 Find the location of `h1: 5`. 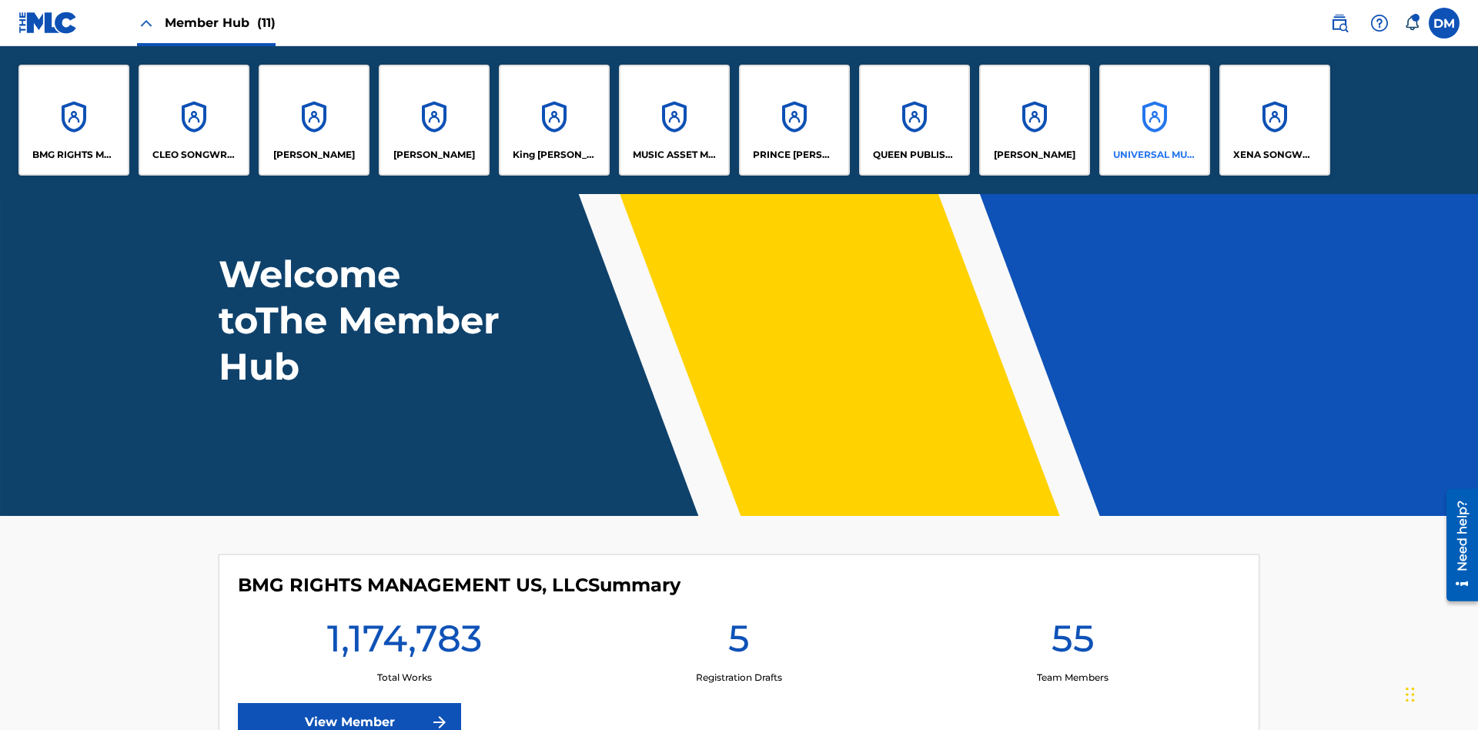

h1: 5 is located at coordinates (739, 643).